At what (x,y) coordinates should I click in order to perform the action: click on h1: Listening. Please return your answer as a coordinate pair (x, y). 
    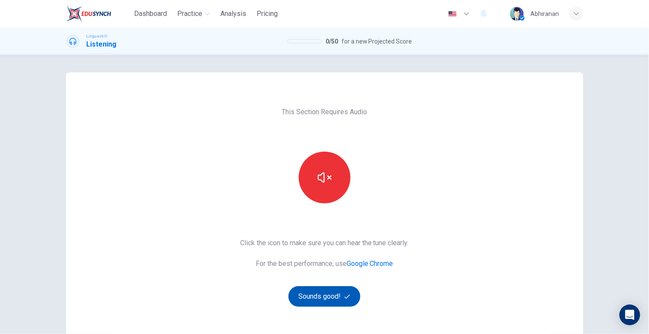
    Looking at the image, I should click on (102, 44).